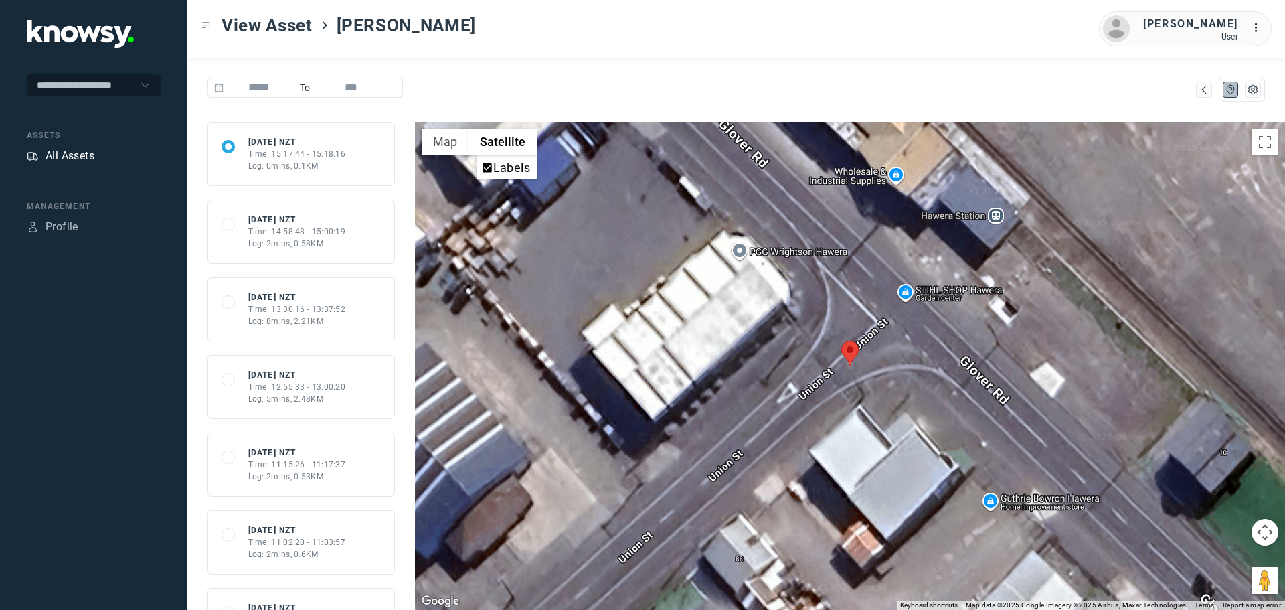 The image size is (1285, 610). I want to click on img: Application Logo, so click(80, 33).